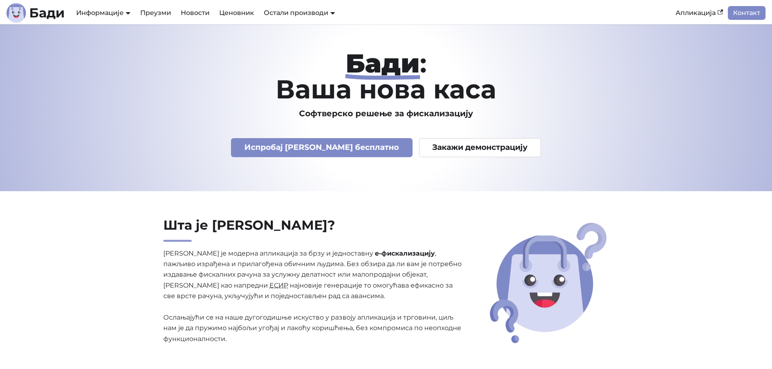  Describe the element at coordinates (300, 13) in the screenshot. I see `a: Остали производи` at that location.